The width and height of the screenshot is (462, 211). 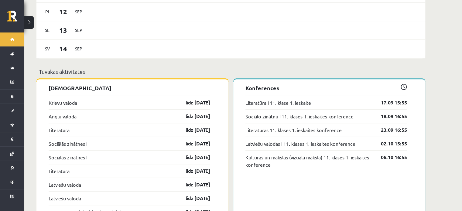 I want to click on span: 14, so click(x=63, y=49).